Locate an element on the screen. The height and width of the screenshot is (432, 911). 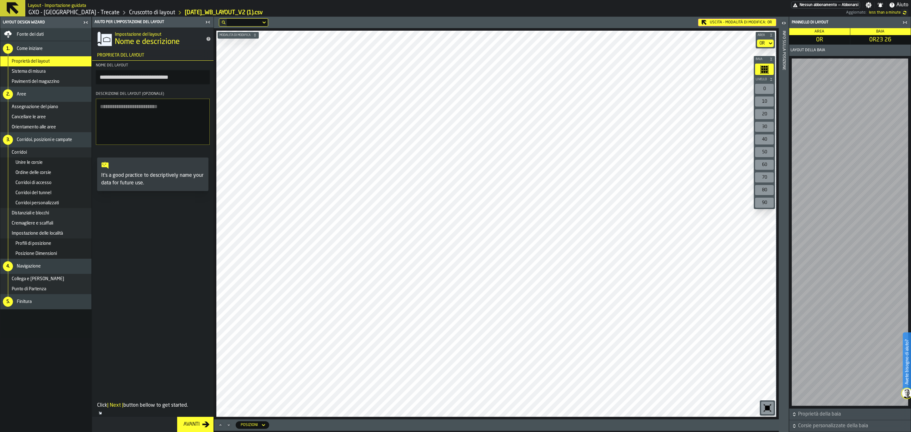
header: Aiuto per l'impostazione del layout is located at coordinates (153, 22).